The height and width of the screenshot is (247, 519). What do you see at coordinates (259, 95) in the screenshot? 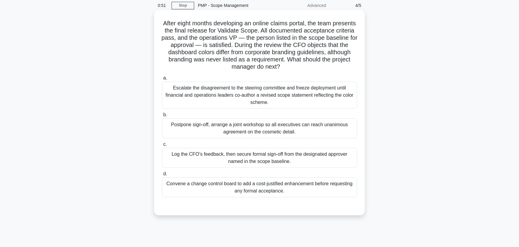
I see `div: Escalate the disagreement to the steering committee and freeze deployment until financial and ope...` at bounding box center [259, 95].